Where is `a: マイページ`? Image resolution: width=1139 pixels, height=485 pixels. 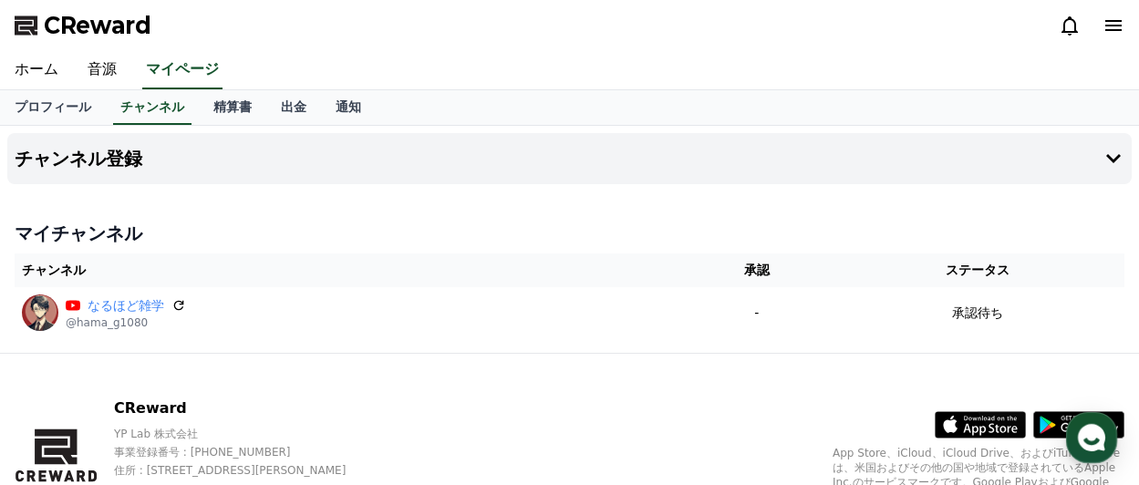
a: マイページ is located at coordinates (182, 70).